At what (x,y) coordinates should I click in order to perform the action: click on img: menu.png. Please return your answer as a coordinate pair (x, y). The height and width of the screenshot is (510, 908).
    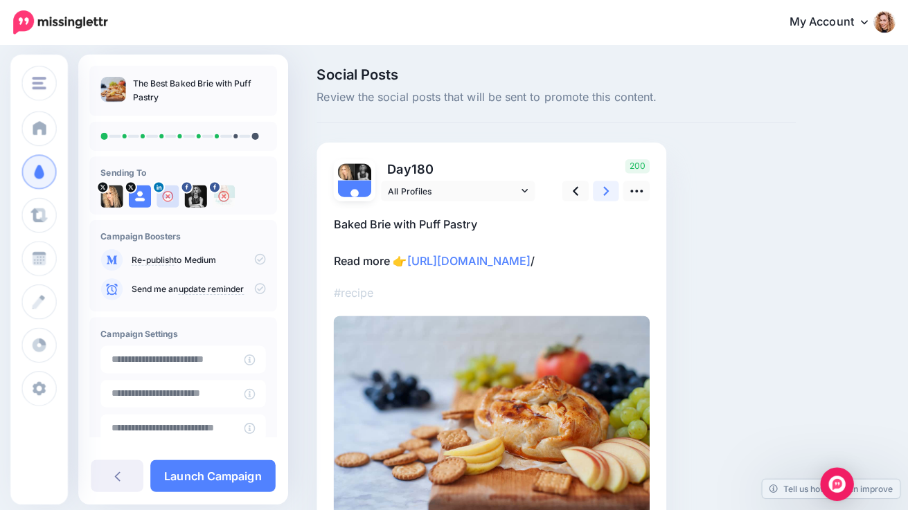
    Looking at the image, I should click on (39, 82).